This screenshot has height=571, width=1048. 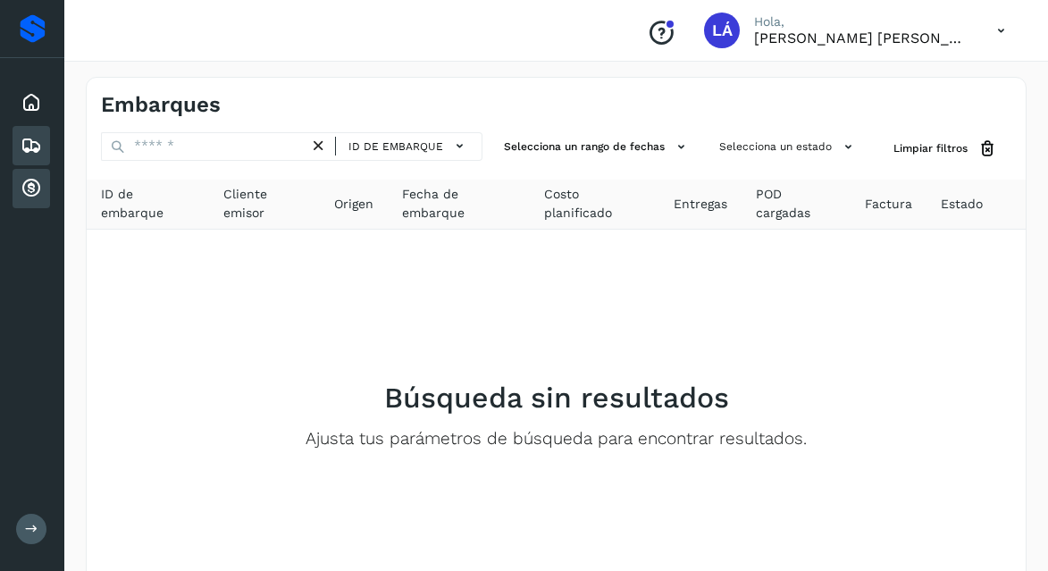 What do you see at coordinates (31, 146) in the screenshot?
I see `div: Embarques` at bounding box center [31, 146].